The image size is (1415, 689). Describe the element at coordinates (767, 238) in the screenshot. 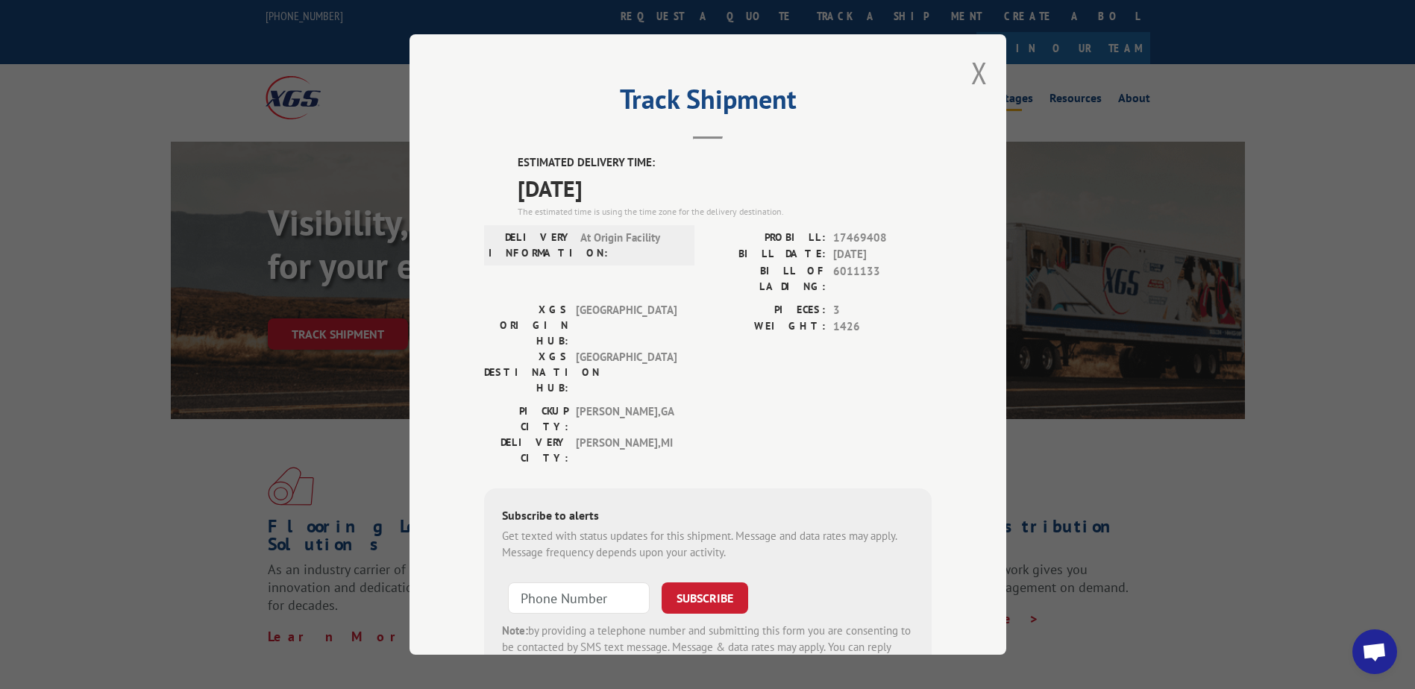

I see `label: PROBILL:` at that location.